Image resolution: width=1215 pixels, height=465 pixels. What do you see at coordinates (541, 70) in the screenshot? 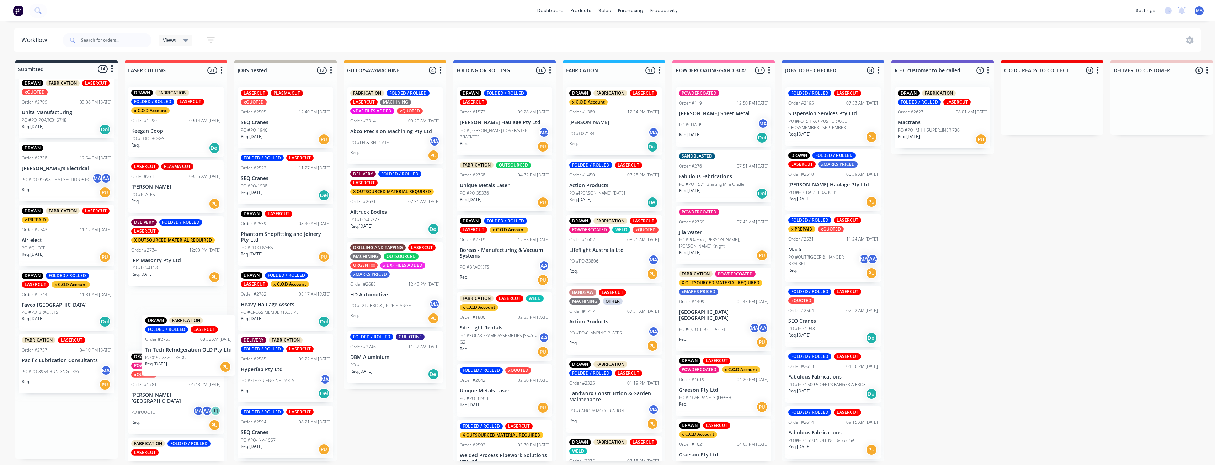
I see `span: 16` at bounding box center [541, 70].